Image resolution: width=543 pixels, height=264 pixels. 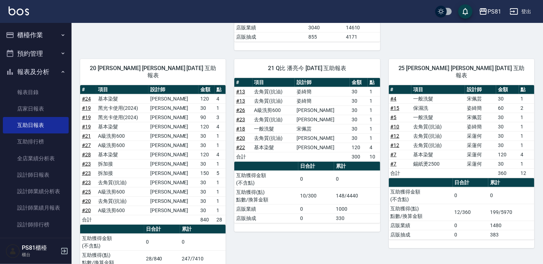 What do you see at coordinates (206, 99) in the screenshot?
I see `td: 120` at bounding box center [206, 99].